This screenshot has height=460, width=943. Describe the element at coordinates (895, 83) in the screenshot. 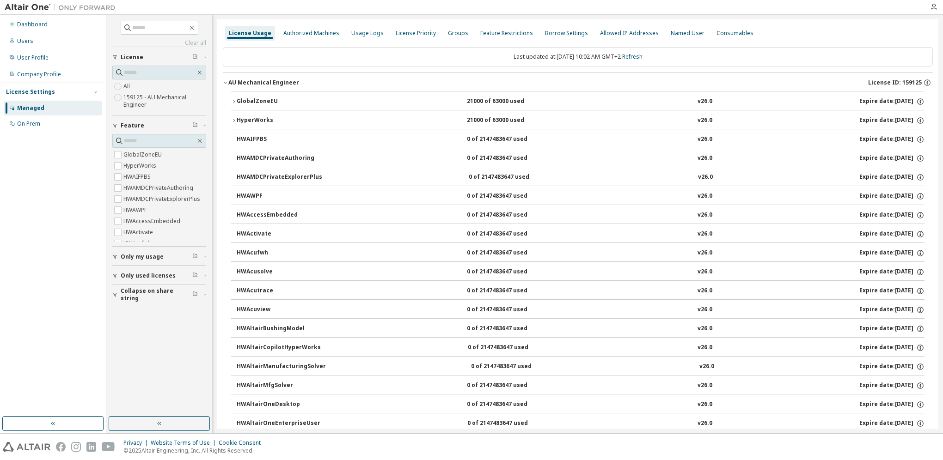

I see `span: License ID: 159125` at that location.